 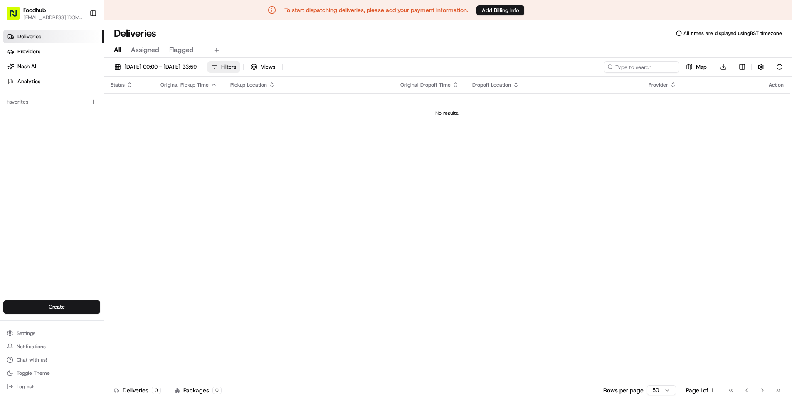 I want to click on span: Pylon, so click(x=91, y=209).